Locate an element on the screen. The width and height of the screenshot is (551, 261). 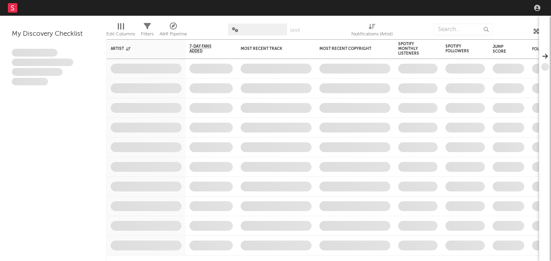
span: Praesent ac interdum is located at coordinates (37, 72).